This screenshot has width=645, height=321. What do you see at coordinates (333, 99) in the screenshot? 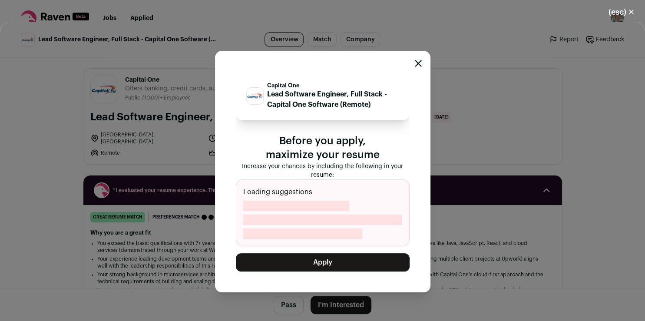
I see `p: Lead Software Engineer, Full Stack - Capital One Software (Remote)` at bounding box center [333, 99].